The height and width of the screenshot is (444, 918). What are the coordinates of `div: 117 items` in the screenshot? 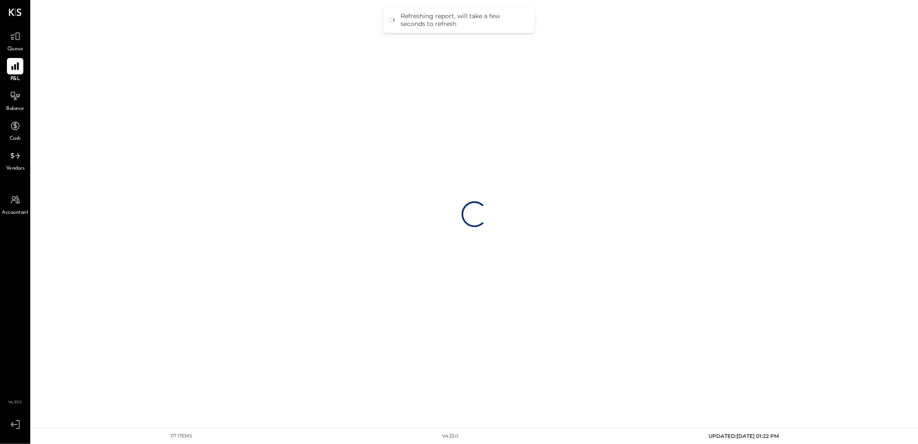 It's located at (181, 436).